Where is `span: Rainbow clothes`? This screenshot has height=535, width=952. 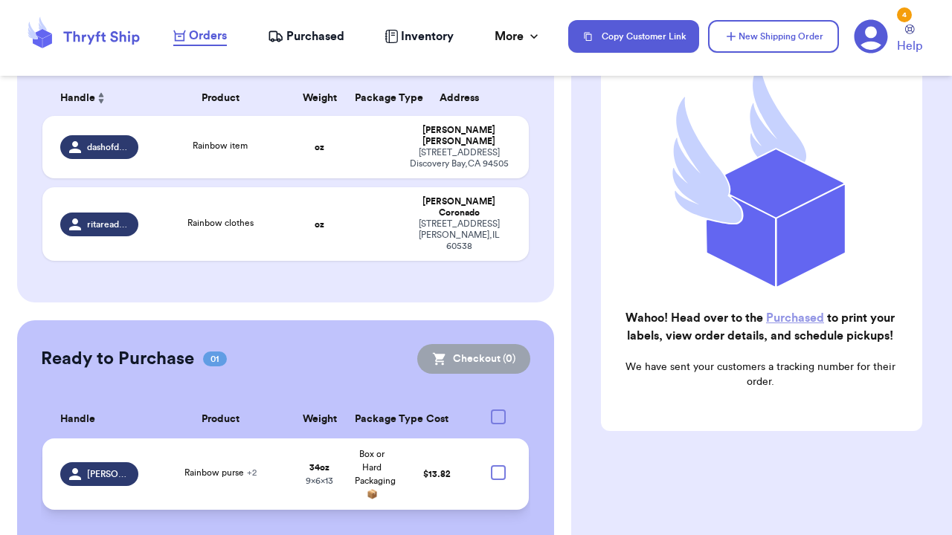
span: Rainbow clothes is located at coordinates (220, 223).